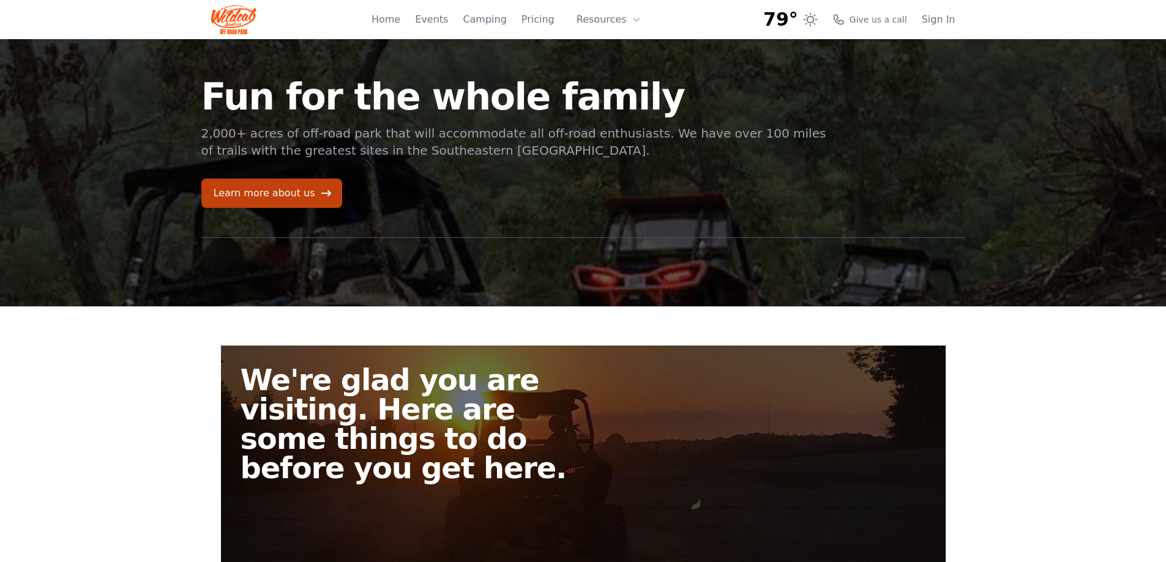 This screenshot has width=1166, height=562. I want to click on span: Give us a call, so click(878, 20).